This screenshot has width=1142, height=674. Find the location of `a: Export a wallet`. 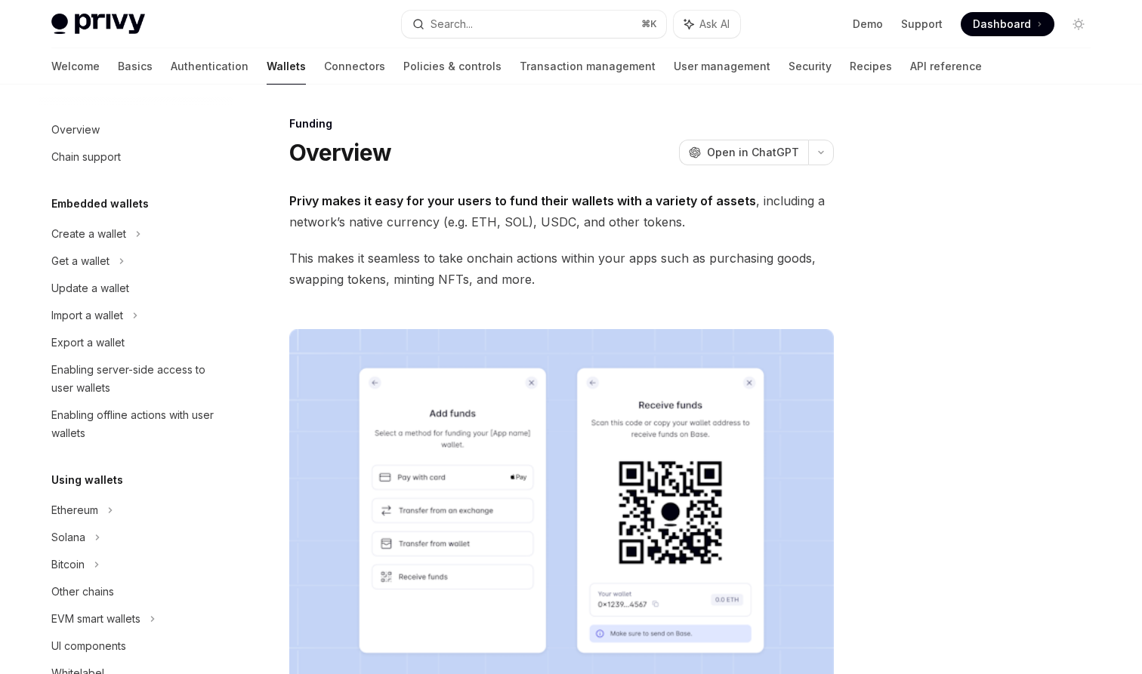

a: Export a wallet is located at coordinates (136, 343).